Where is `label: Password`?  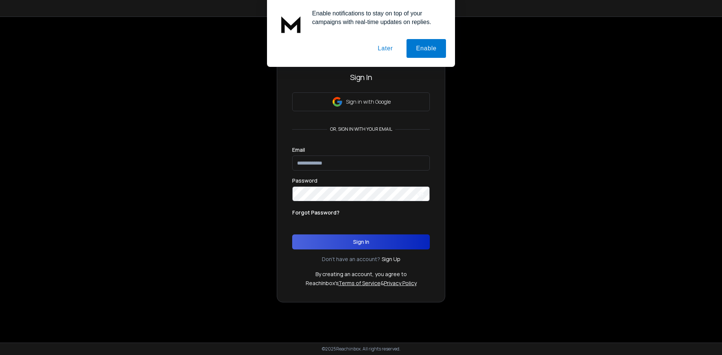
label: Password is located at coordinates (305, 181).